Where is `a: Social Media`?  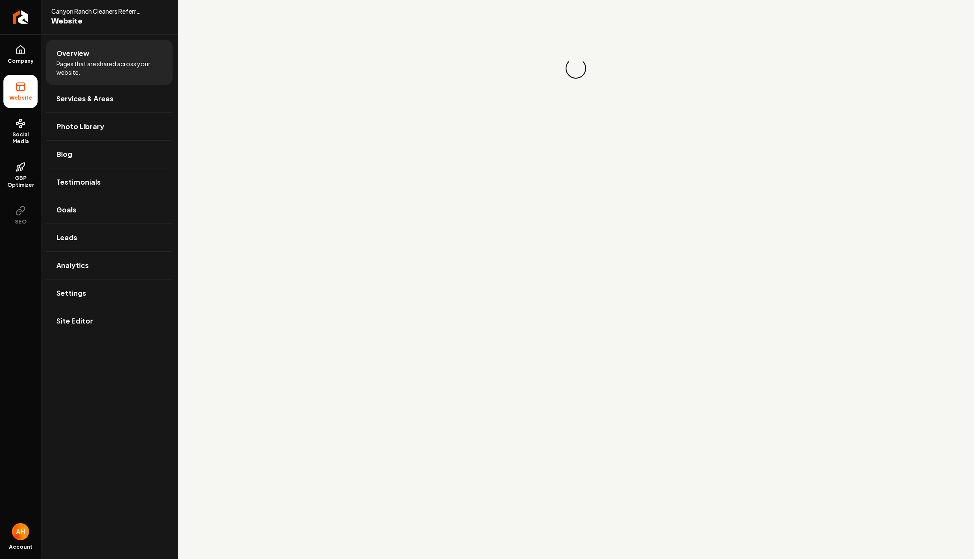 a: Social Media is located at coordinates (21, 132).